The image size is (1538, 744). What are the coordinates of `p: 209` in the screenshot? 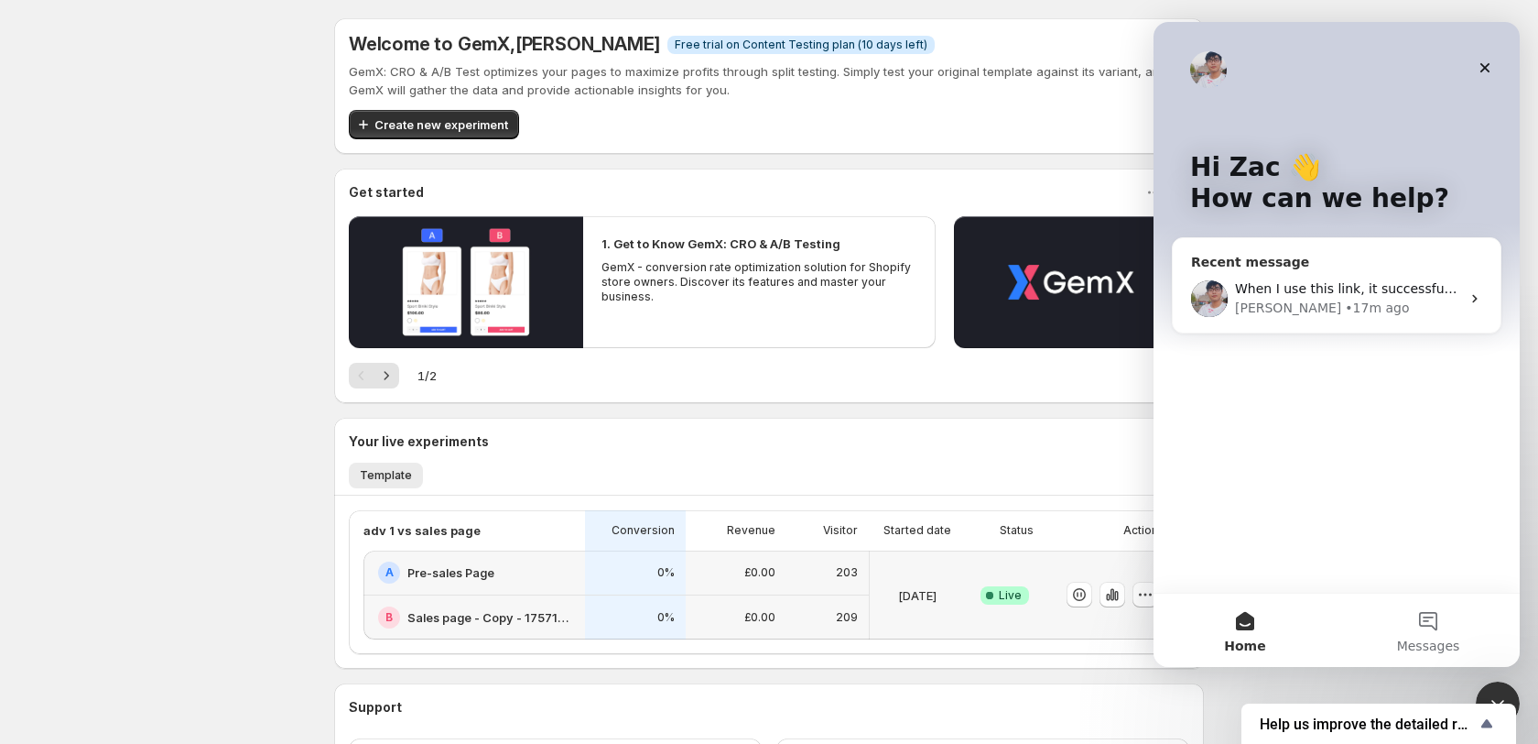 It's located at (847, 617).